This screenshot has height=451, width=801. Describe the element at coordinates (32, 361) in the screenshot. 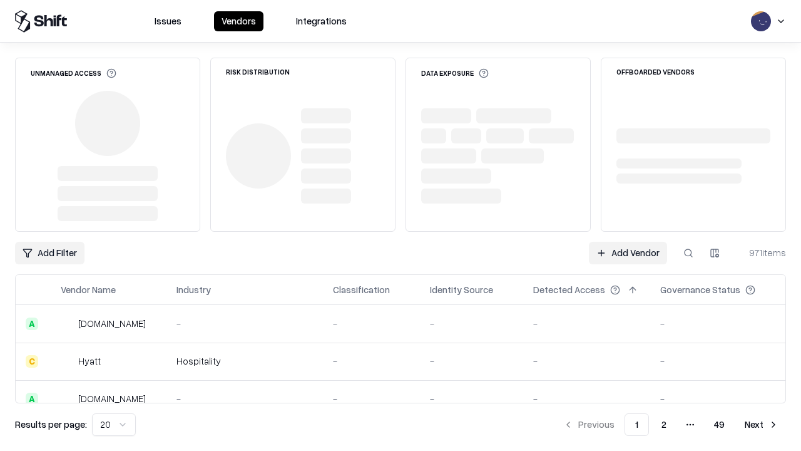

I see `div: C` at that location.